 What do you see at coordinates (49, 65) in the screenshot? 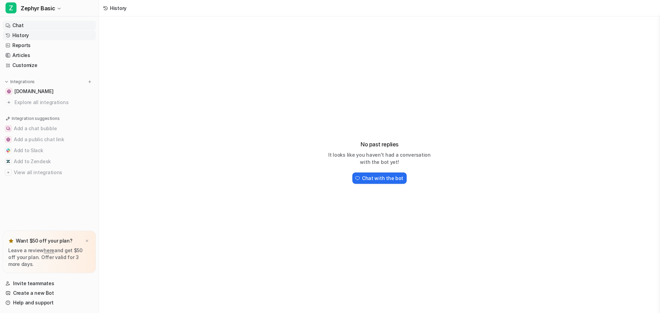
I see `a: Customize` at bounding box center [49, 65].